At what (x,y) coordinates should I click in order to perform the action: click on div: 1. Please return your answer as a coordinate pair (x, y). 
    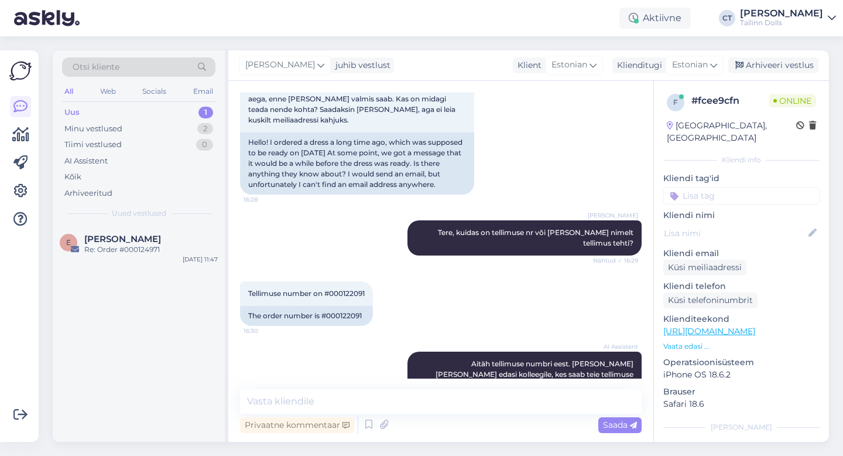
    Looking at the image, I should click on (206, 112).